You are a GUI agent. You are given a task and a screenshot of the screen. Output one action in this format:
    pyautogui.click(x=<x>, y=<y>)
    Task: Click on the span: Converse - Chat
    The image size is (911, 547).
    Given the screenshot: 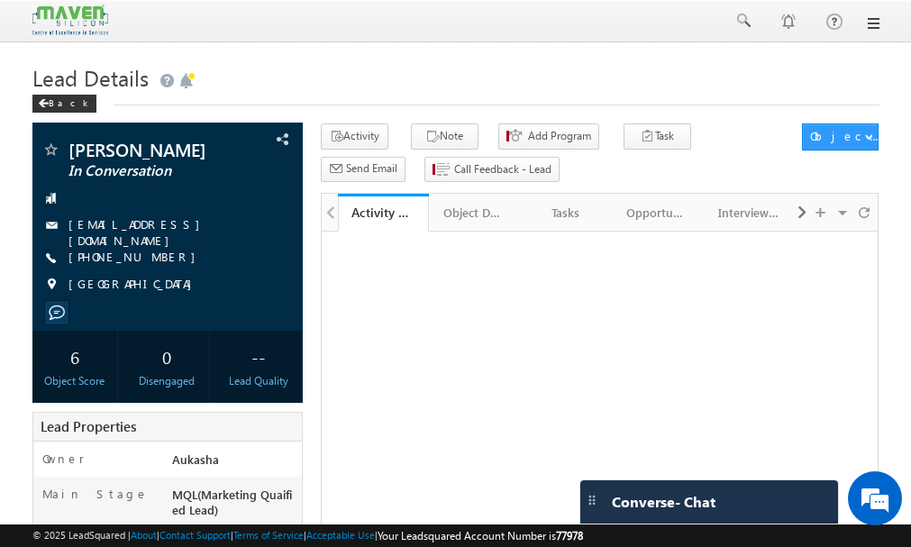 What is the action you would take?
    pyautogui.click(x=663, y=502)
    